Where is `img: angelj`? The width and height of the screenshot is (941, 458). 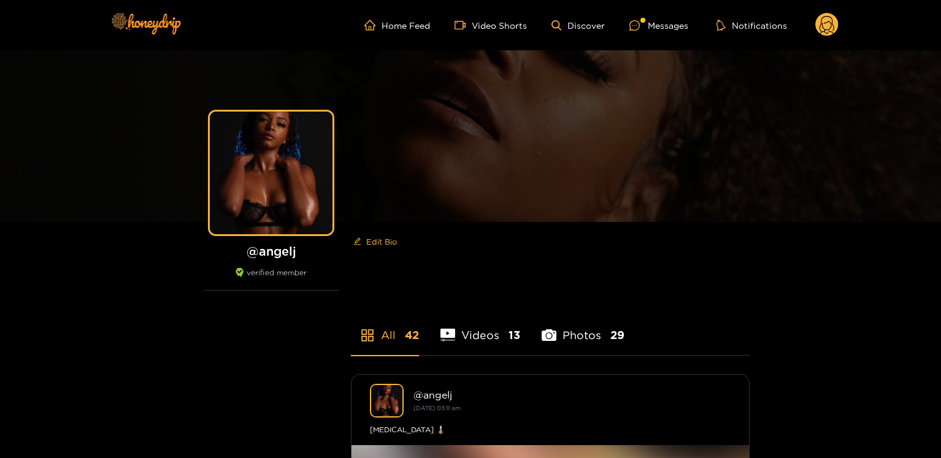 img: angelj is located at coordinates (386, 400).